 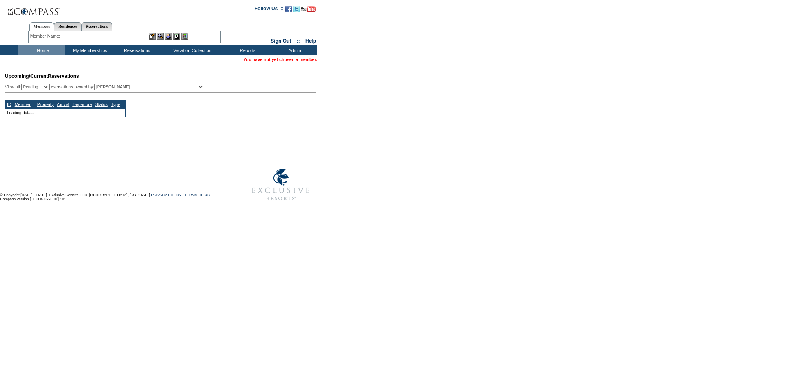 What do you see at coordinates (269, 10) in the screenshot?
I see `td: Follow Us ::` at bounding box center [269, 10].